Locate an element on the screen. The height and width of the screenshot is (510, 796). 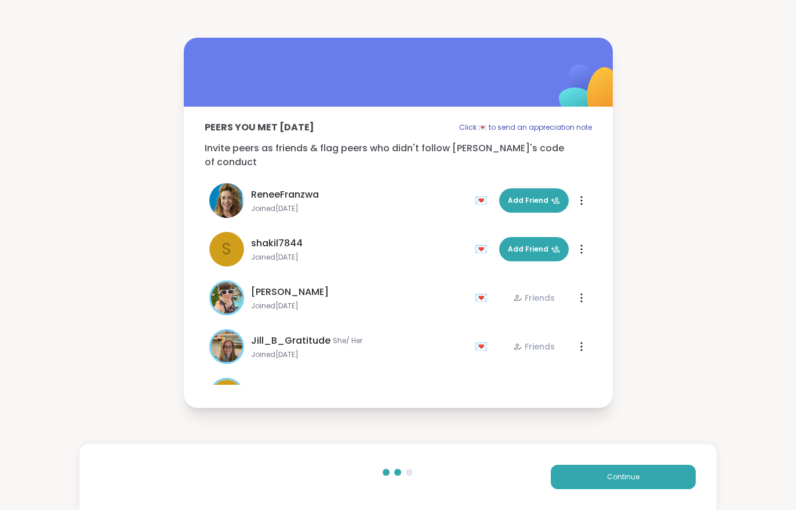
span: Linda22 is located at coordinates (269, 390).